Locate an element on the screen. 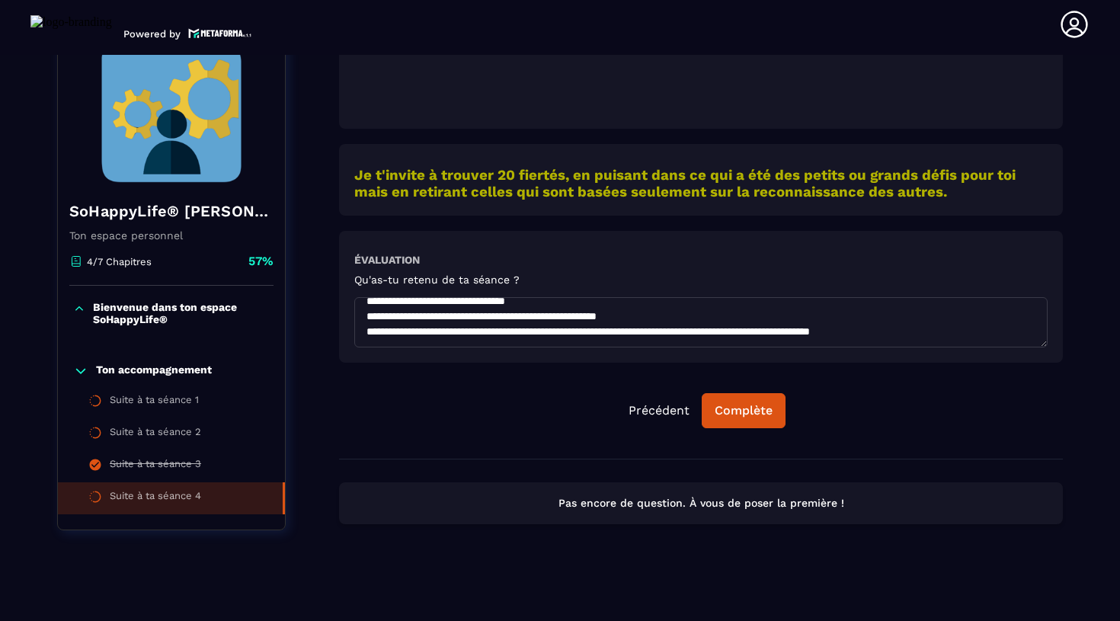  button: Complète is located at coordinates (744, 411).